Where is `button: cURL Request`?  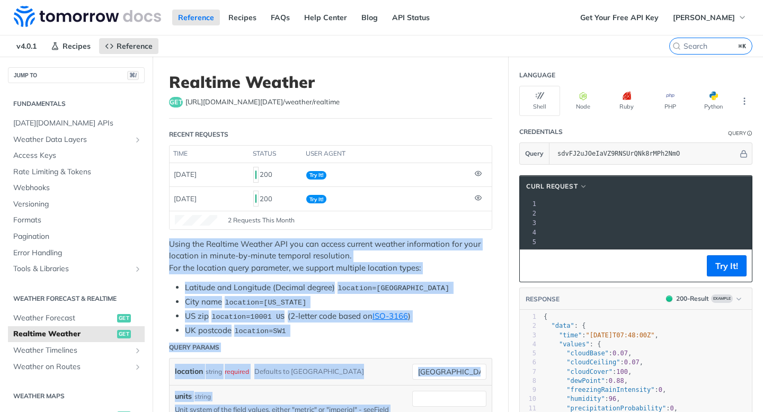 button: cURL Request is located at coordinates (557, 187).